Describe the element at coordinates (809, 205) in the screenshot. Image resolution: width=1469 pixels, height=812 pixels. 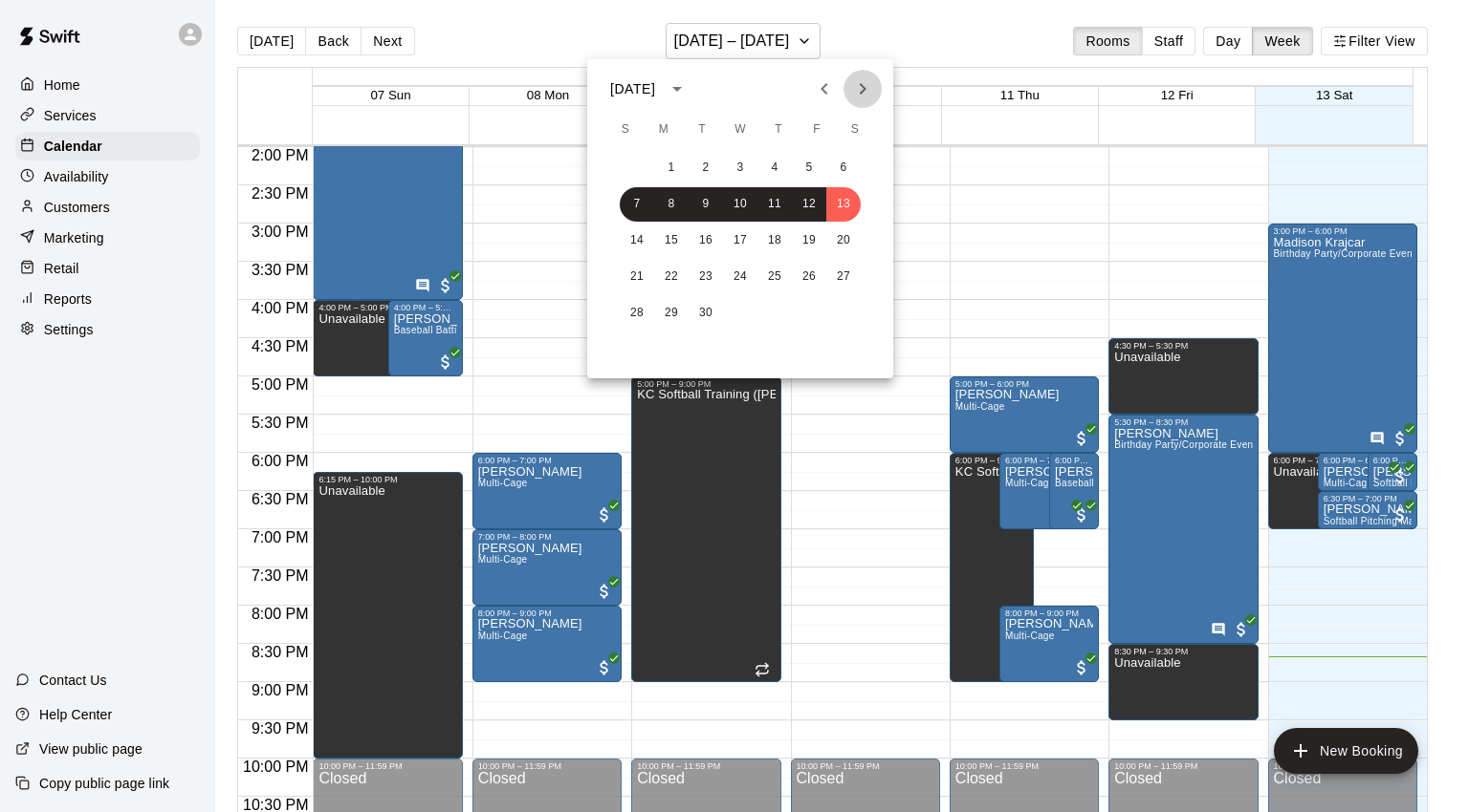
I see `button: 12` at that location.